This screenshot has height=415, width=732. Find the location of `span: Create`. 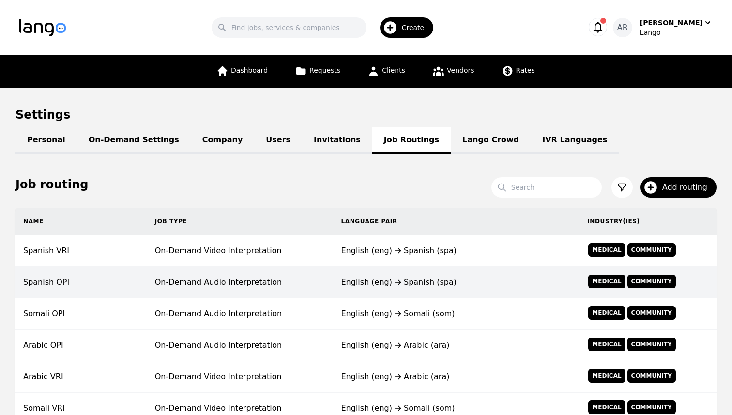

span: Create is located at coordinates (416, 28).